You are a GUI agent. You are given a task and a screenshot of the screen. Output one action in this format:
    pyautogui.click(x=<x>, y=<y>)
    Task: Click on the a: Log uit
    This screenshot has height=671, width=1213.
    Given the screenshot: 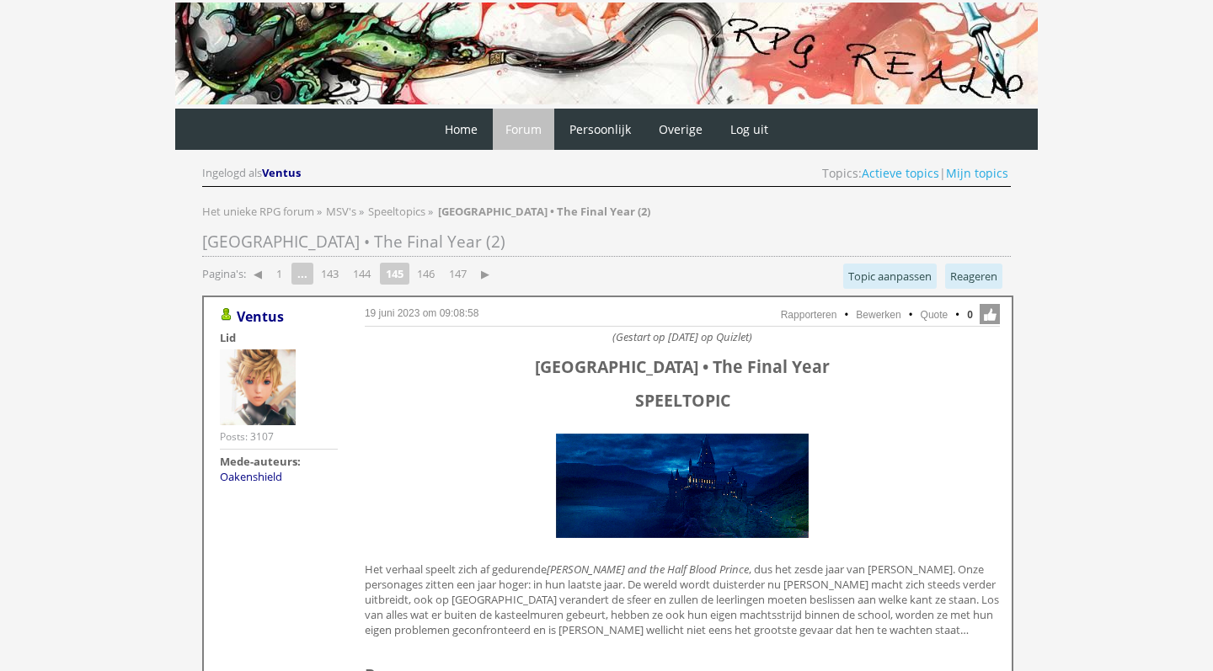 What is the action you would take?
    pyautogui.click(x=749, y=129)
    